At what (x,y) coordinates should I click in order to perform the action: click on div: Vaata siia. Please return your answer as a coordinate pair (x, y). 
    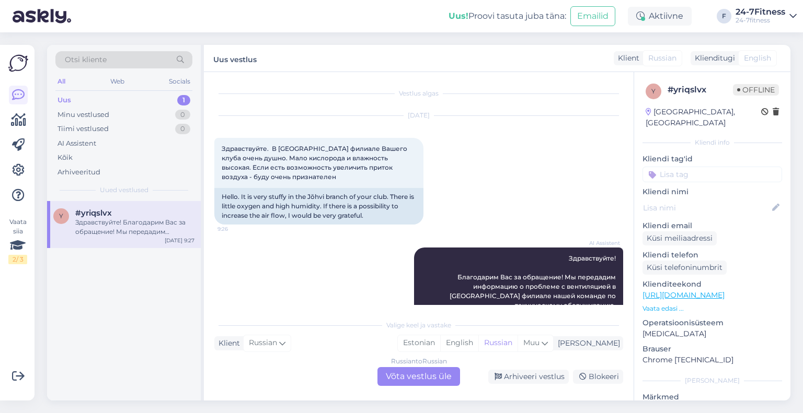
    Looking at the image, I should click on (18, 241).